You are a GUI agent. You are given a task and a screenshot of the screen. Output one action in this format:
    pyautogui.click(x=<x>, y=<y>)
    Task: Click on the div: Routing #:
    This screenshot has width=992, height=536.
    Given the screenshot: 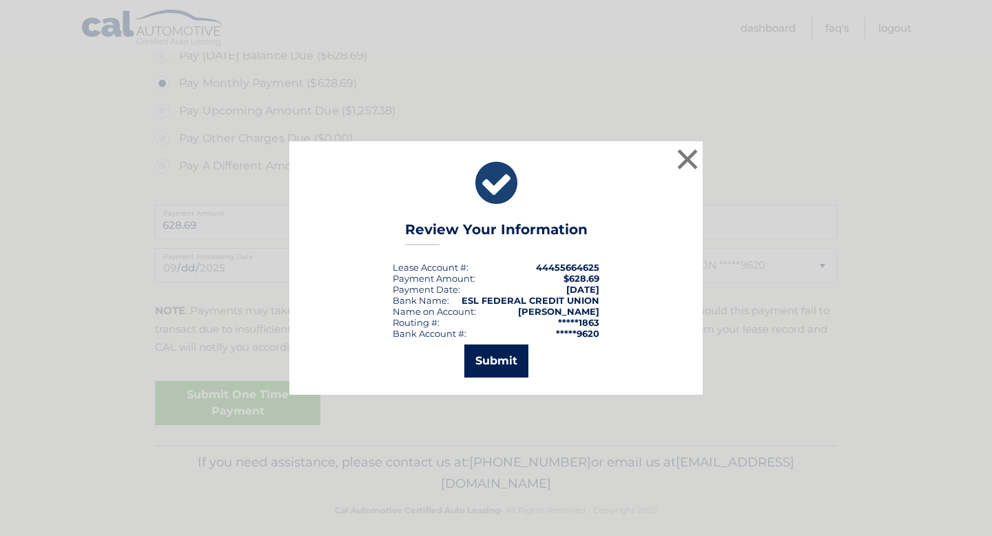 What is the action you would take?
    pyautogui.click(x=416, y=322)
    